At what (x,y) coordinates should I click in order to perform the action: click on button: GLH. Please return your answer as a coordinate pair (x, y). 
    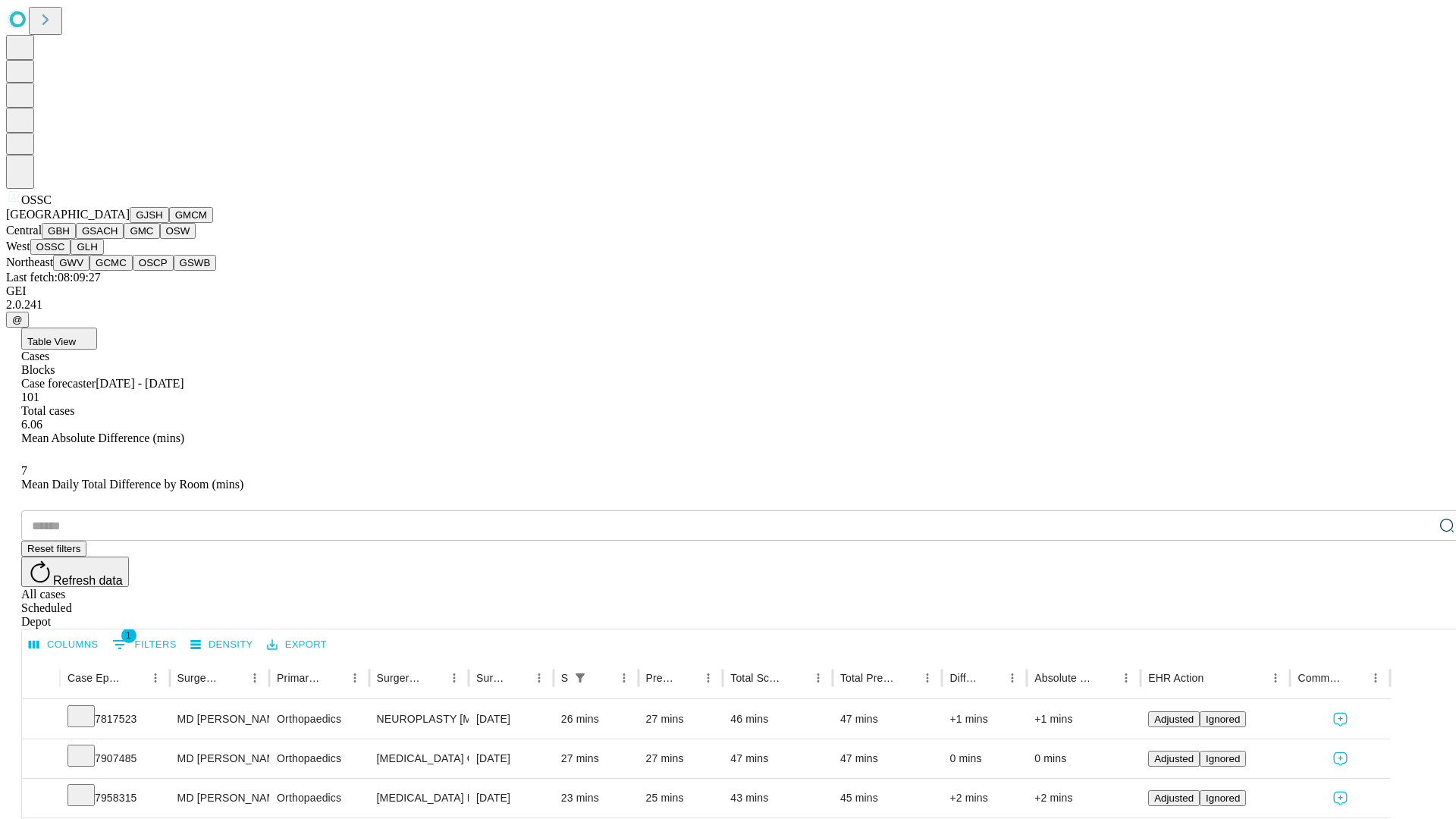
    Looking at the image, I should click on (86, 246).